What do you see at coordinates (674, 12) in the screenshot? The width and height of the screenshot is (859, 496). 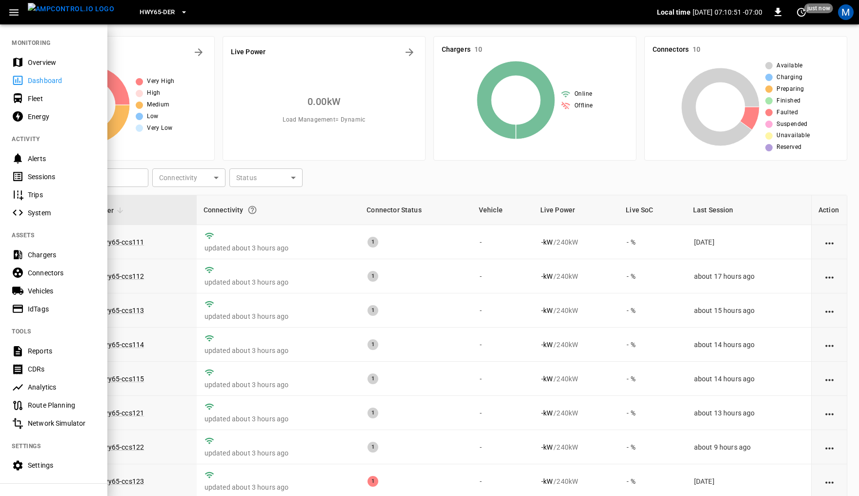 I see `p: Local time` at bounding box center [674, 12].